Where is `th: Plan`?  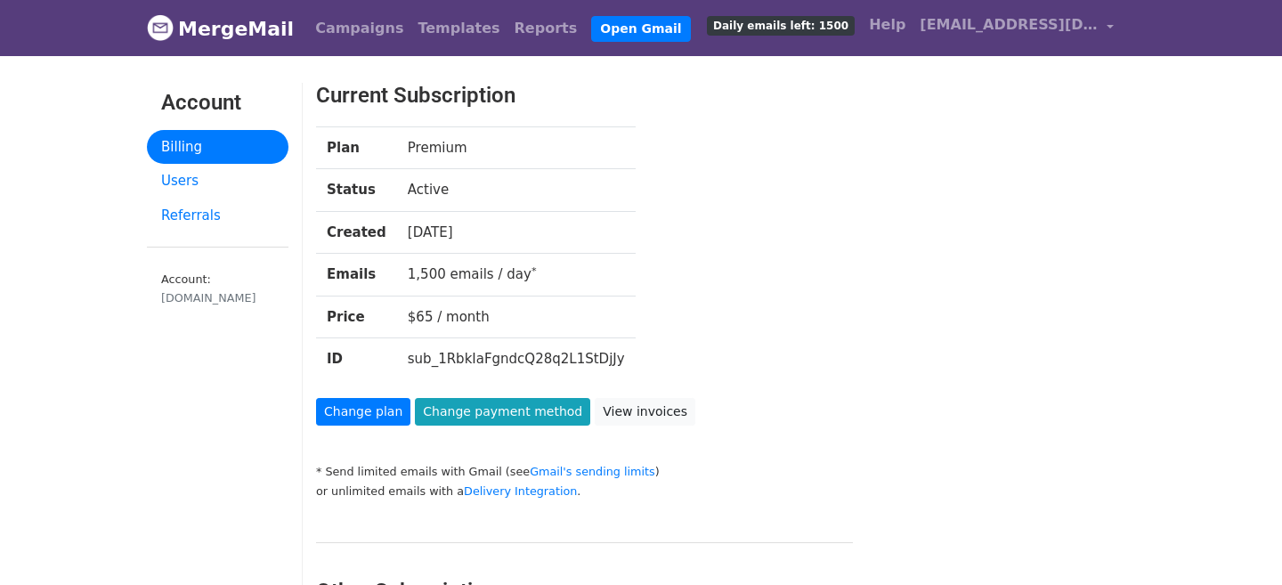
th: Plan is located at coordinates (356, 148).